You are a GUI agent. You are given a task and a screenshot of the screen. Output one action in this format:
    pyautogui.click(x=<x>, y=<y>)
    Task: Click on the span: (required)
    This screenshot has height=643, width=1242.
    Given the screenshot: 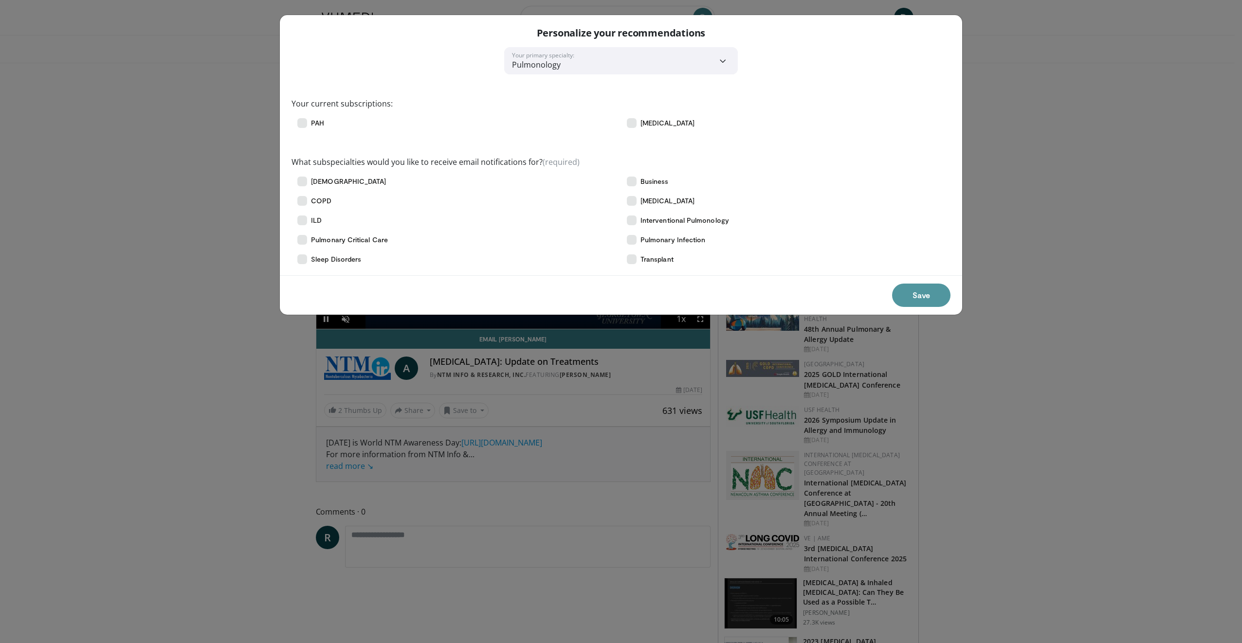 What is the action you would take?
    pyautogui.click(x=561, y=162)
    